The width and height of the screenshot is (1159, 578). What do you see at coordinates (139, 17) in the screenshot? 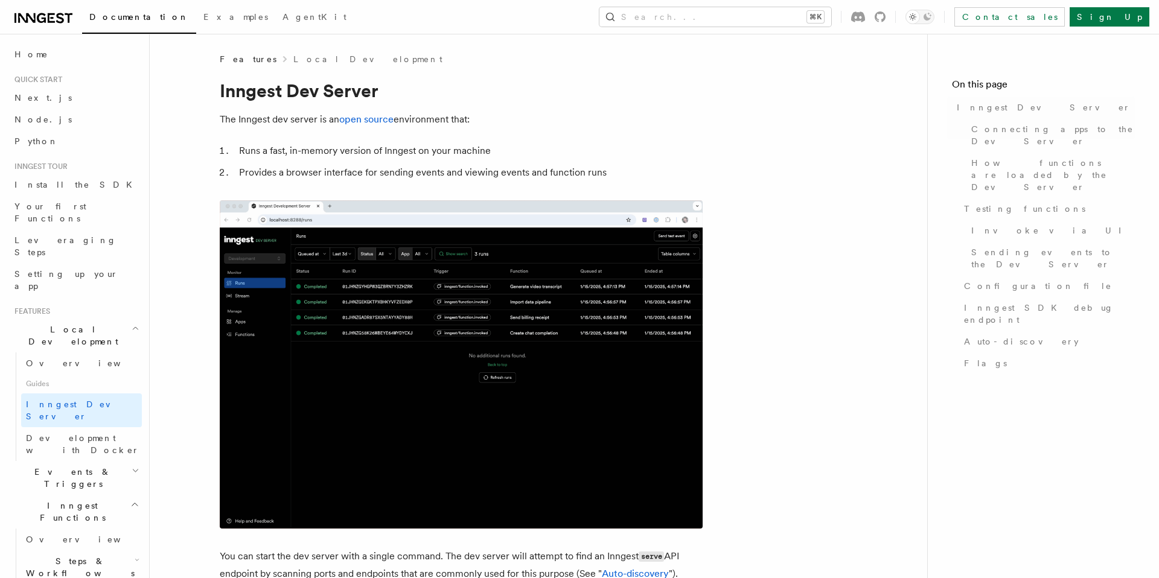
I see `span: Documentation` at bounding box center [139, 17].